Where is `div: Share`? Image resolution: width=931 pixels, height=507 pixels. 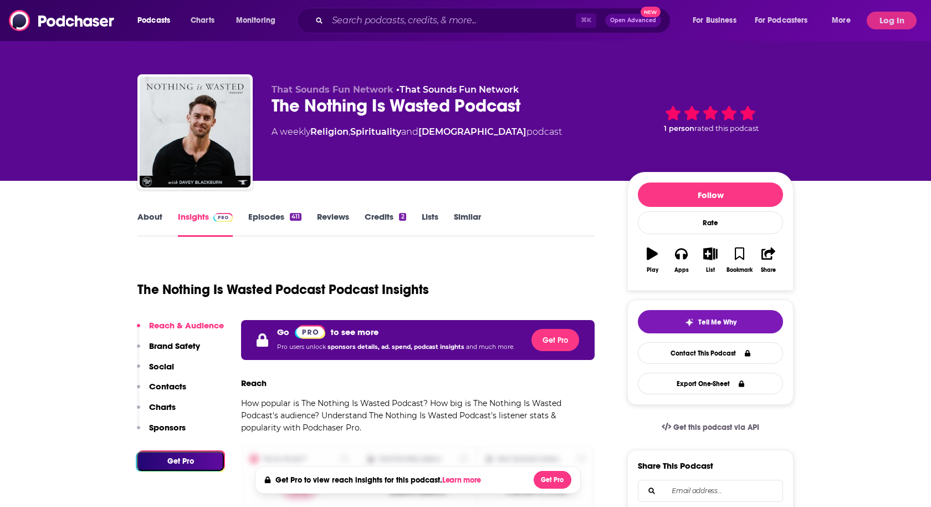
div: Share is located at coordinates (768, 270).